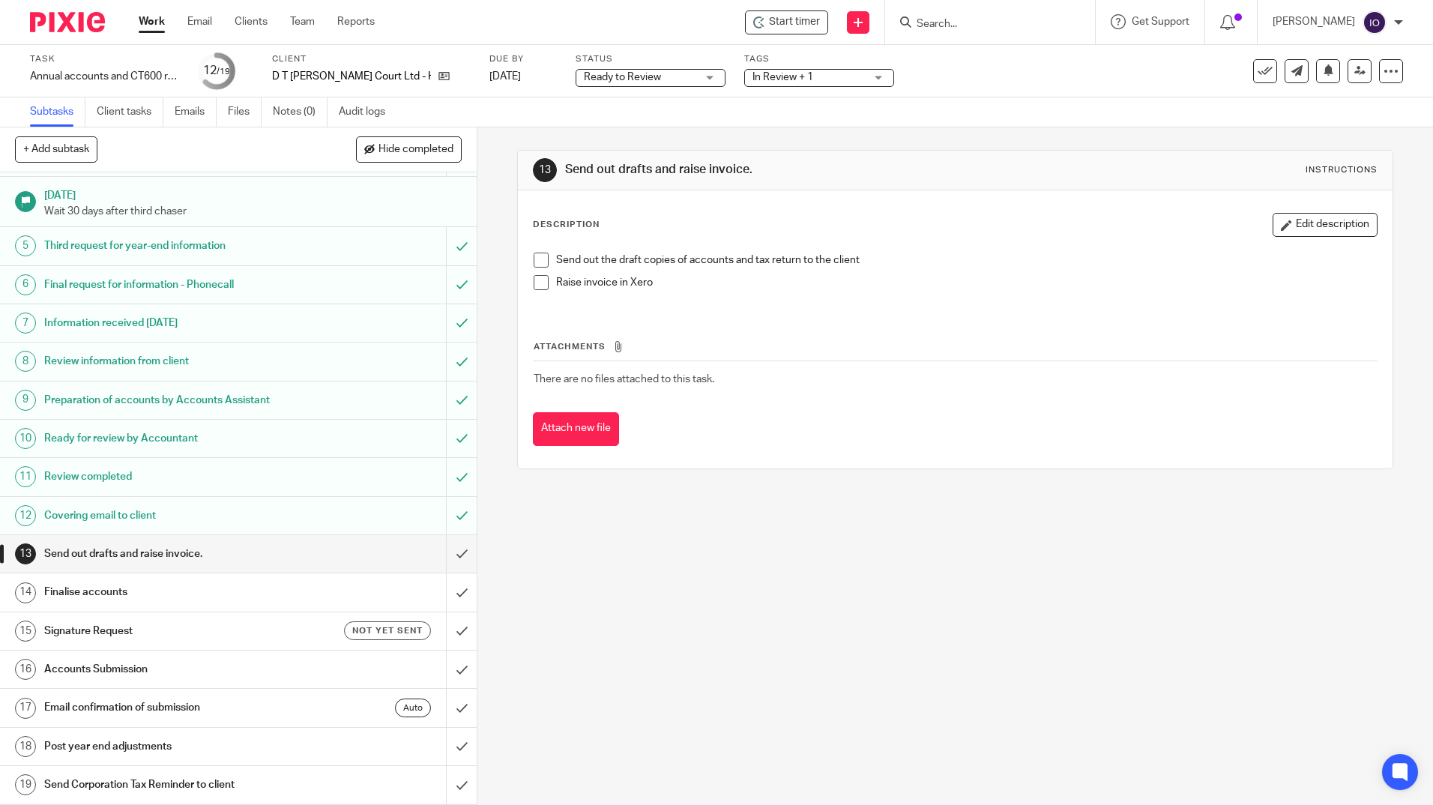 This screenshot has height=805, width=1433. I want to click on a: Work, so click(151, 22).